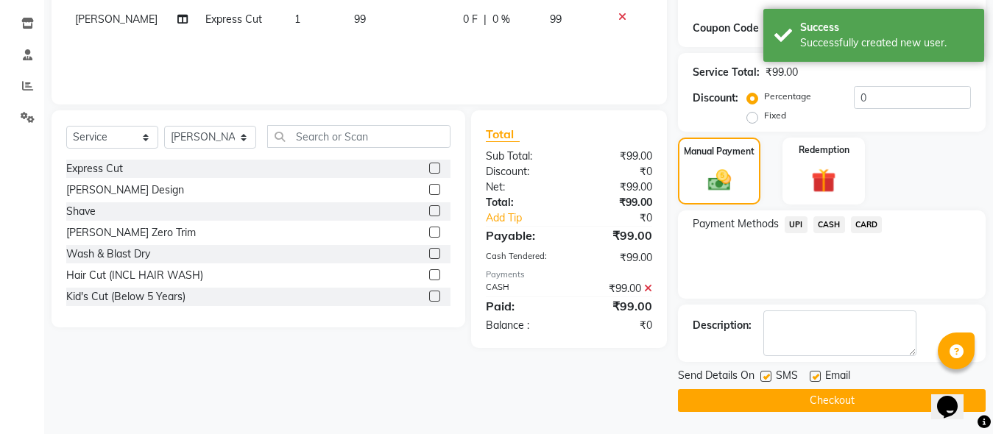 This screenshot has height=434, width=993. Describe the element at coordinates (838, 377) in the screenshot. I see `span: Email` at that location.